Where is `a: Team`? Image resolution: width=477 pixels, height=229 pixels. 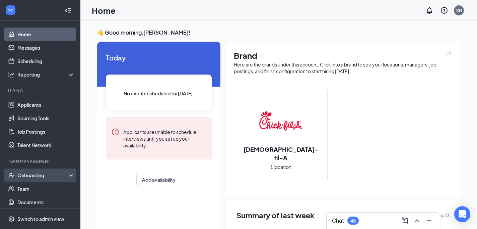
a: Team is located at coordinates (46, 188).